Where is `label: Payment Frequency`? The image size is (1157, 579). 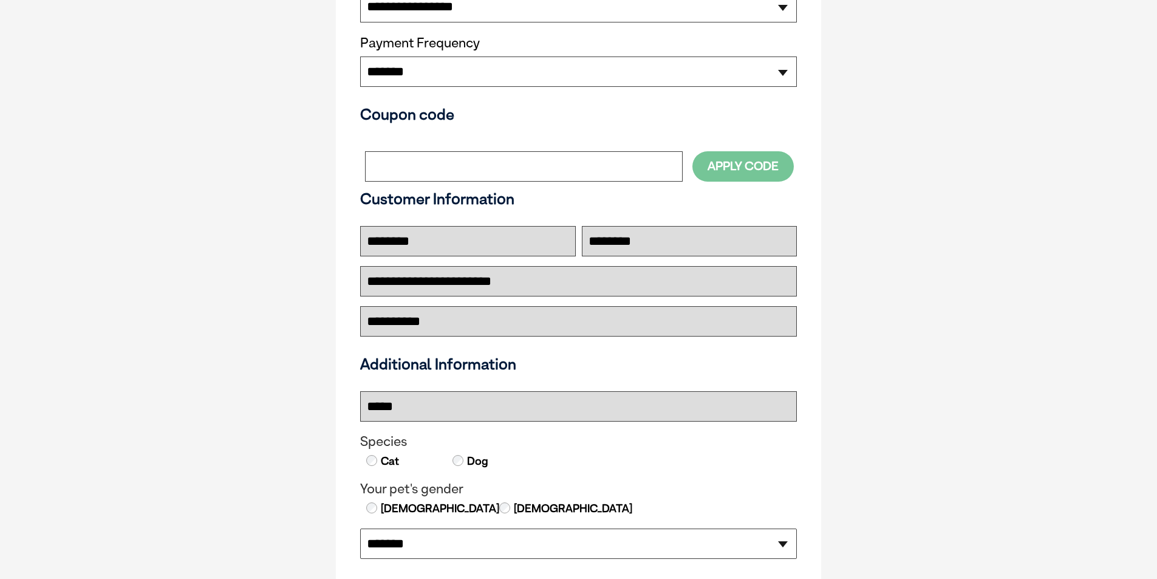 label: Payment Frequency is located at coordinates (420, 43).